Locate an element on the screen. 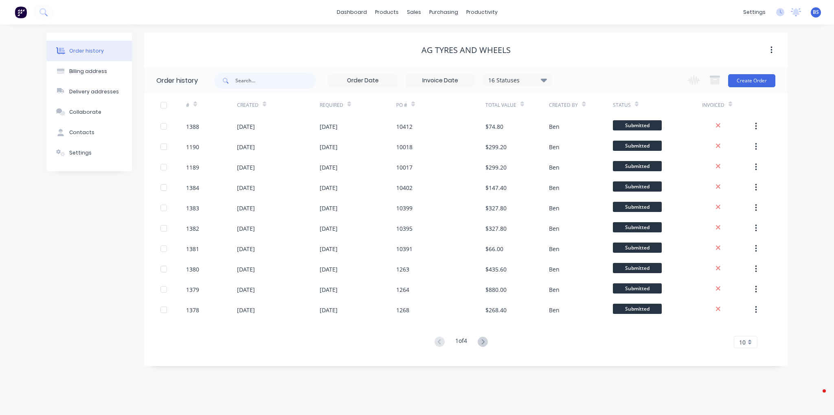 Image resolution: width=834 pixels, height=415 pixels. span: BS is located at coordinates (816, 12).